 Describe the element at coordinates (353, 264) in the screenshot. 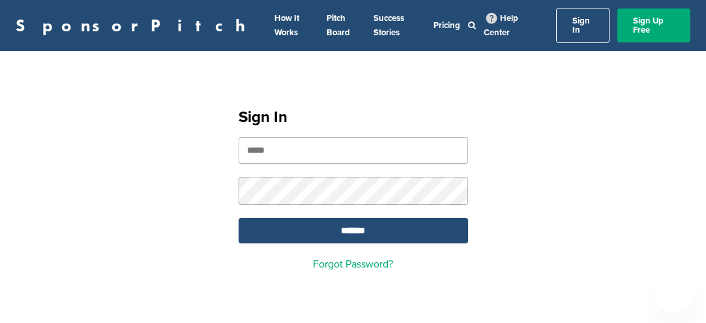

I see `a: Forgot Password?` at that location.